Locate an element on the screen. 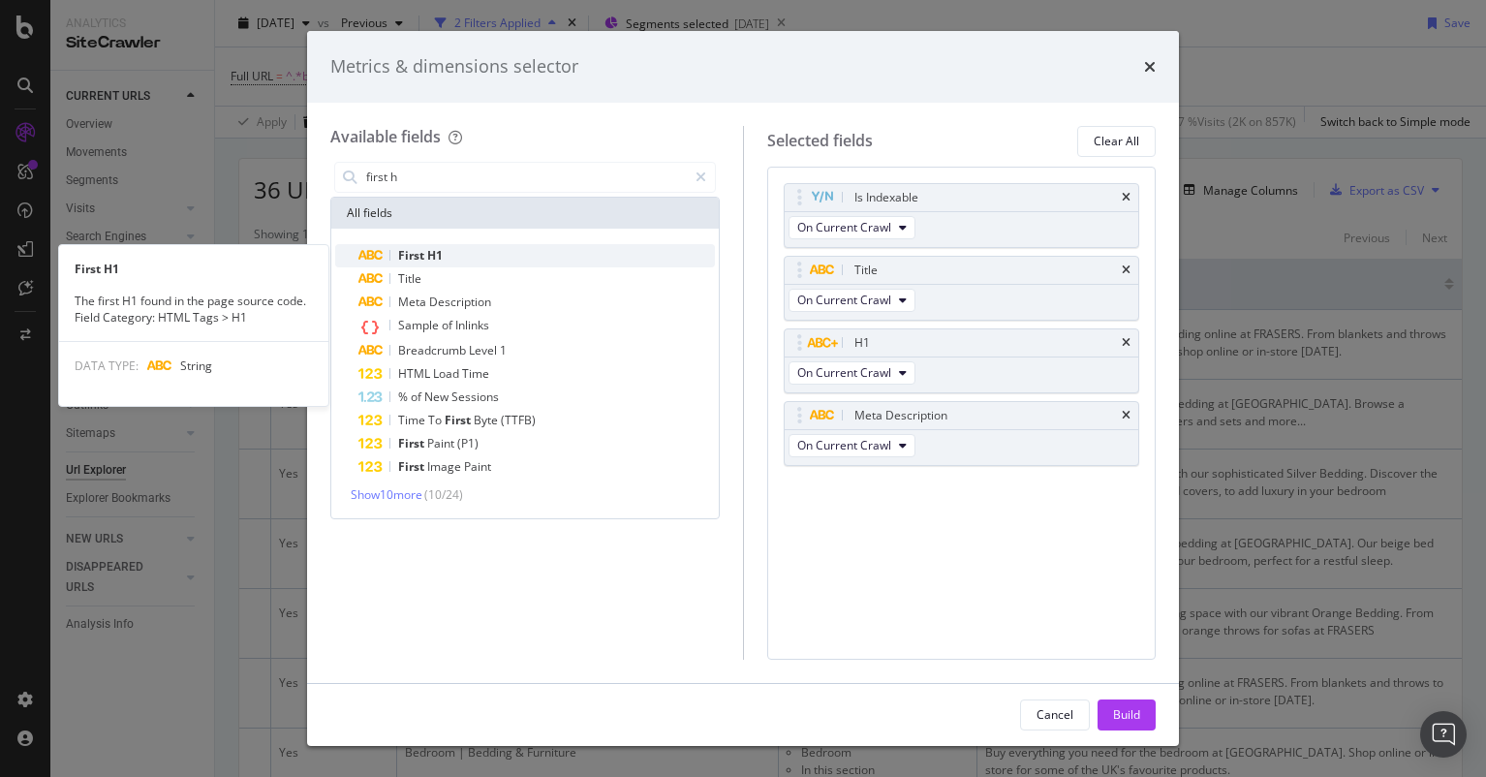 This screenshot has width=1486, height=777. span: Show 10 more is located at coordinates (387, 494).